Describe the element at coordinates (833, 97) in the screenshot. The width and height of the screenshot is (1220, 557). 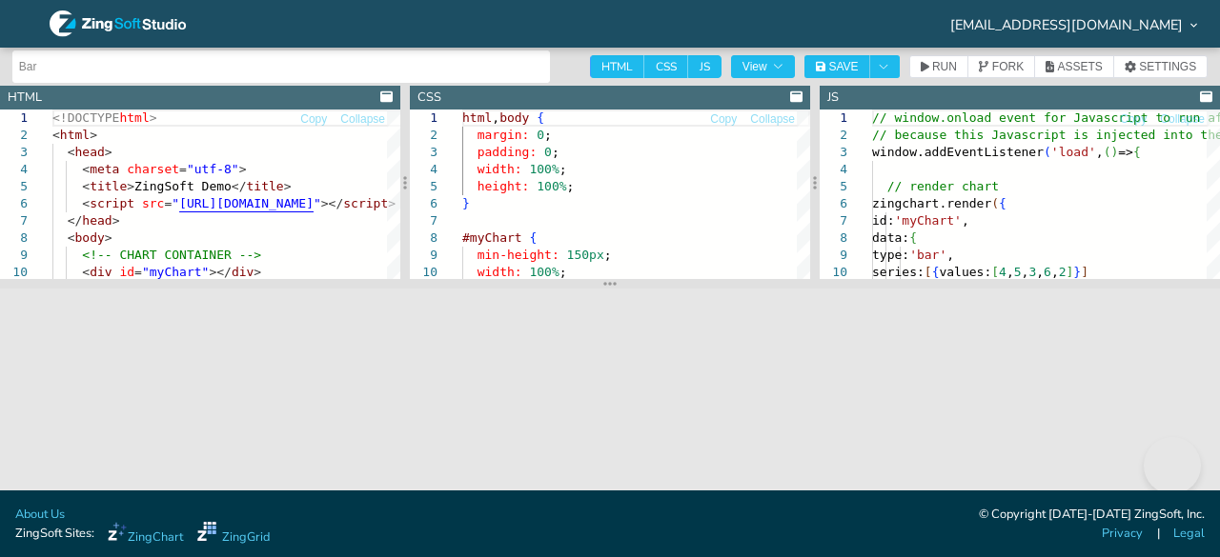
I see `div: JS` at that location.